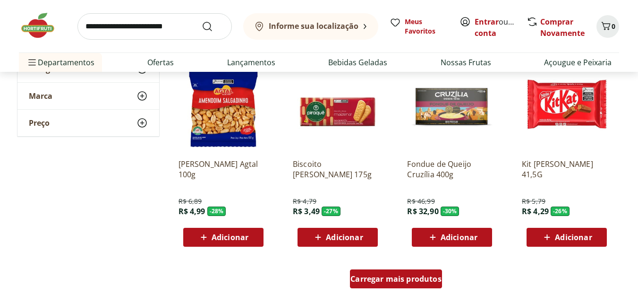 This screenshot has height=303, width=638. Describe the element at coordinates (577, 62) in the screenshot. I see `a: Açougue e Peixaria` at that location.